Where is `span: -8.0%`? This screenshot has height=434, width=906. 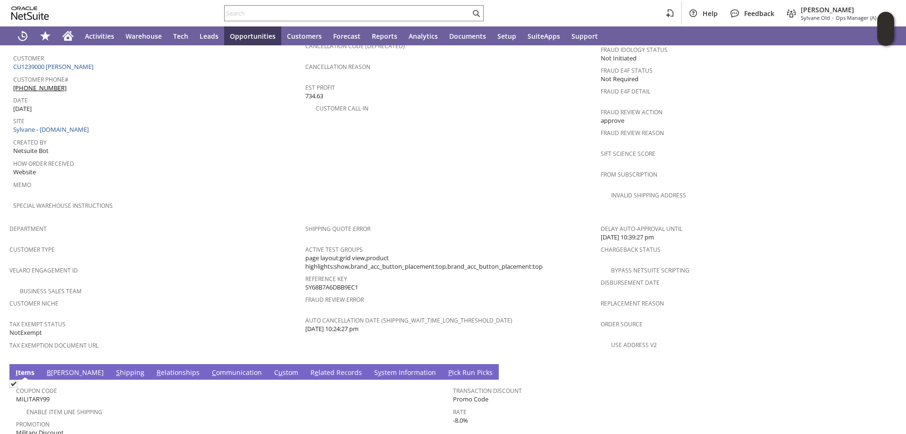 span: -8.0% is located at coordinates (460, 420).